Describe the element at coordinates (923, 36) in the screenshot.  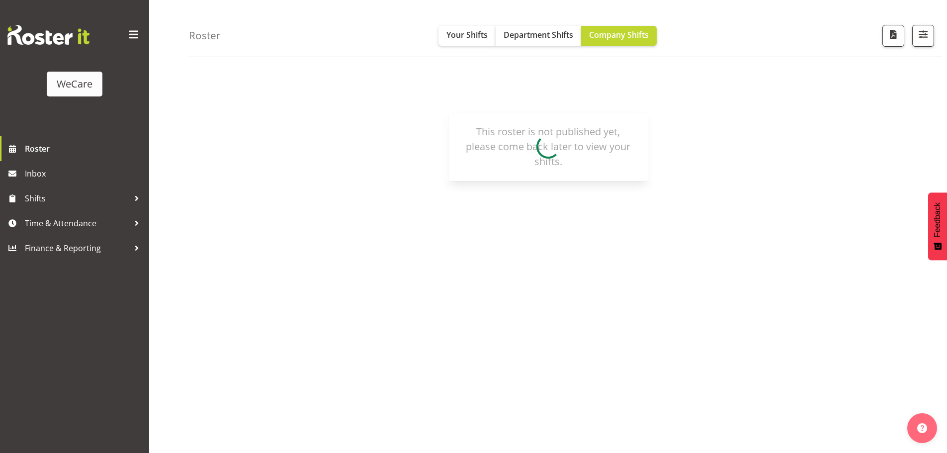
I see `button: Filter Shifts` at that location.